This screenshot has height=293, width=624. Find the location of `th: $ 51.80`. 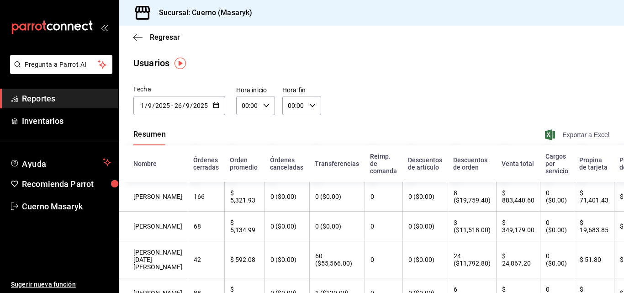

th: $ 51.80 is located at coordinates (594, 259).